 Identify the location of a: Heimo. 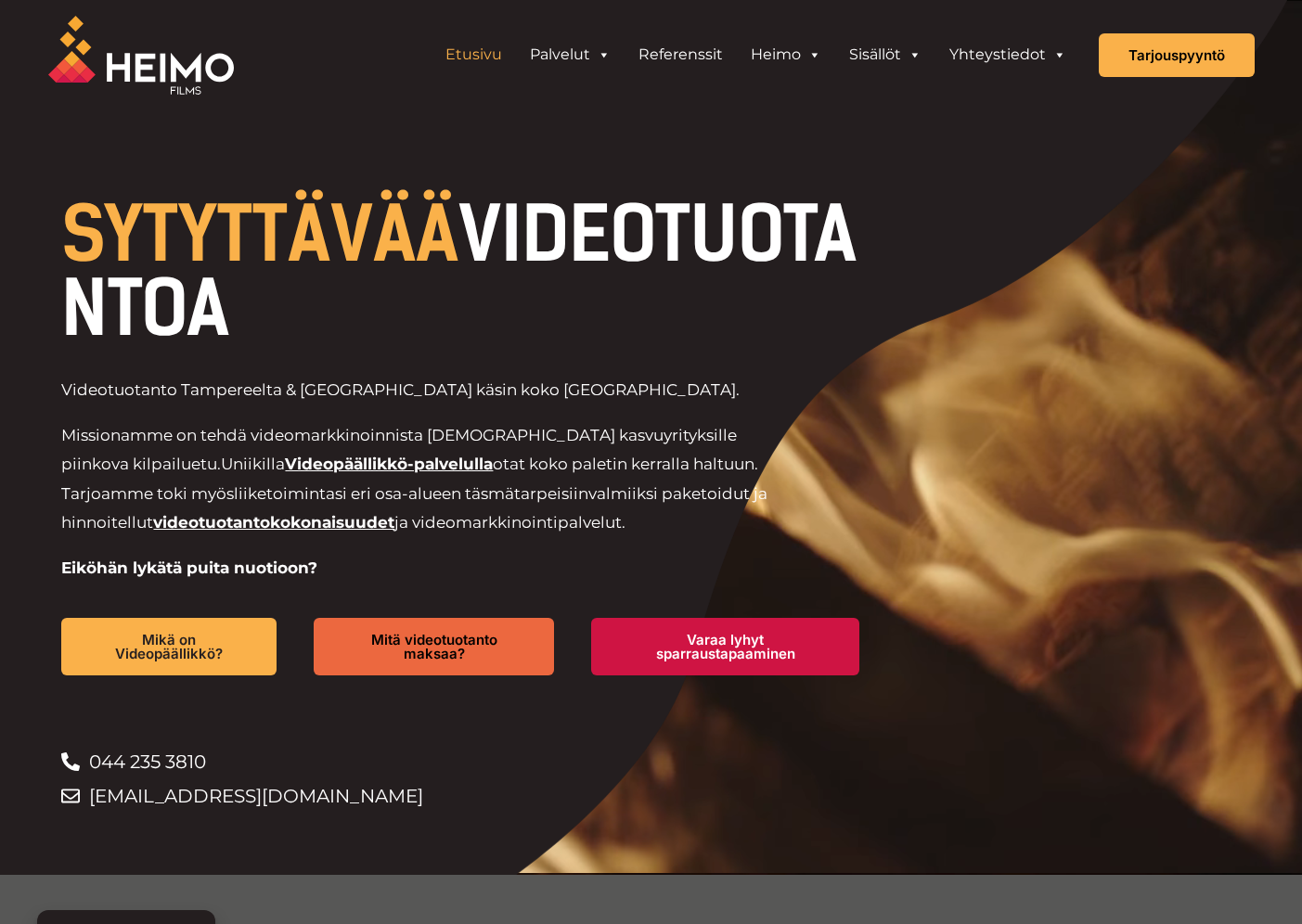
(787, 55).